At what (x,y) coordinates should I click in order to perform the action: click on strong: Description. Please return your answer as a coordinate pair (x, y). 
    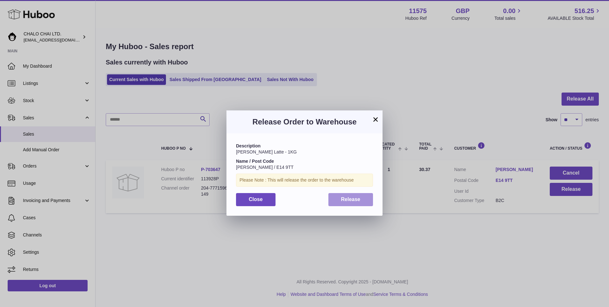
    Looking at the image, I should click on (248, 146).